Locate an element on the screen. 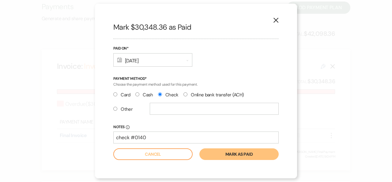 The height and width of the screenshot is (182, 392). label: Cash is located at coordinates (144, 95).